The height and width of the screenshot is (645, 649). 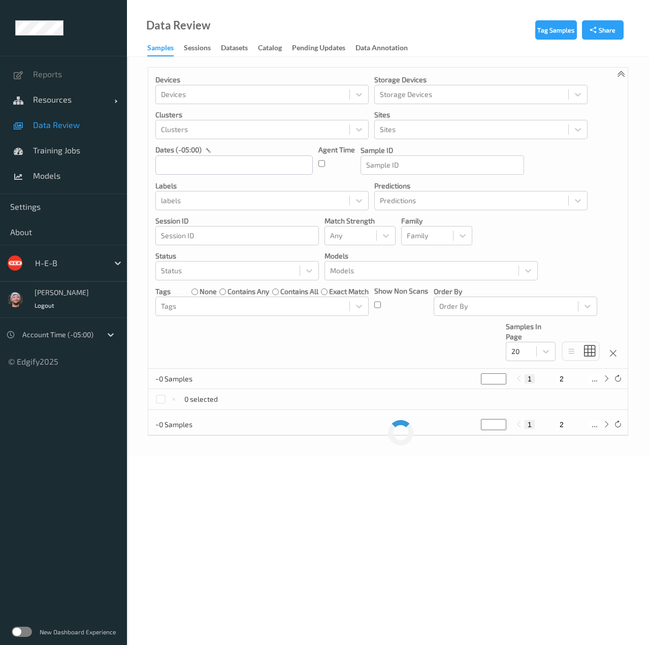 What do you see at coordinates (603, 30) in the screenshot?
I see `button: Share` at bounding box center [603, 30].